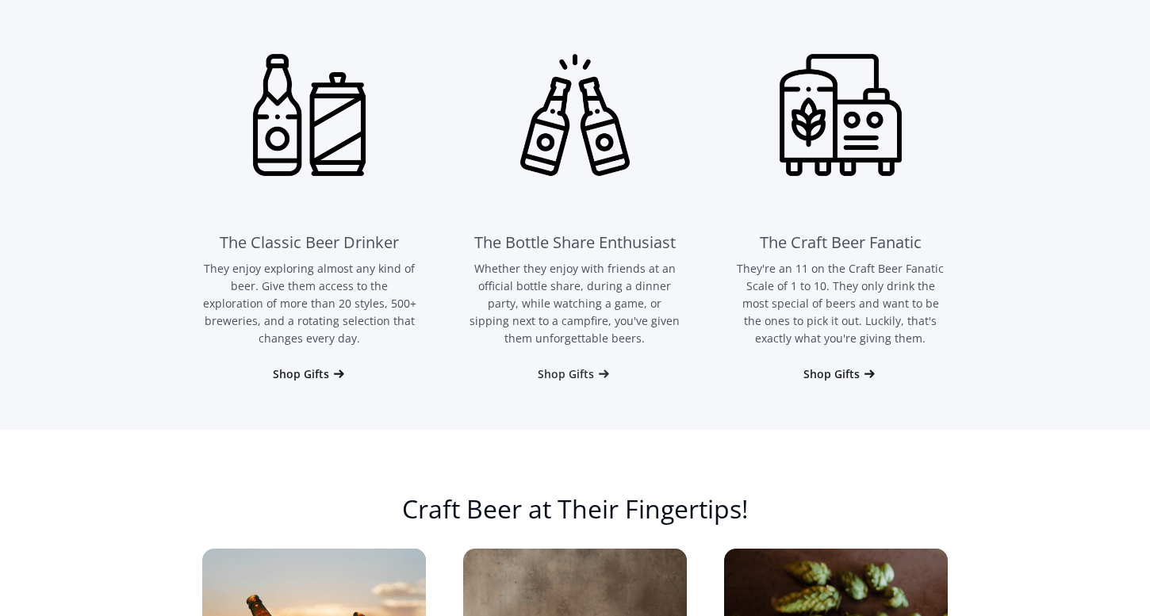  I want to click on div: The Classic Beer Drinker, so click(309, 243).